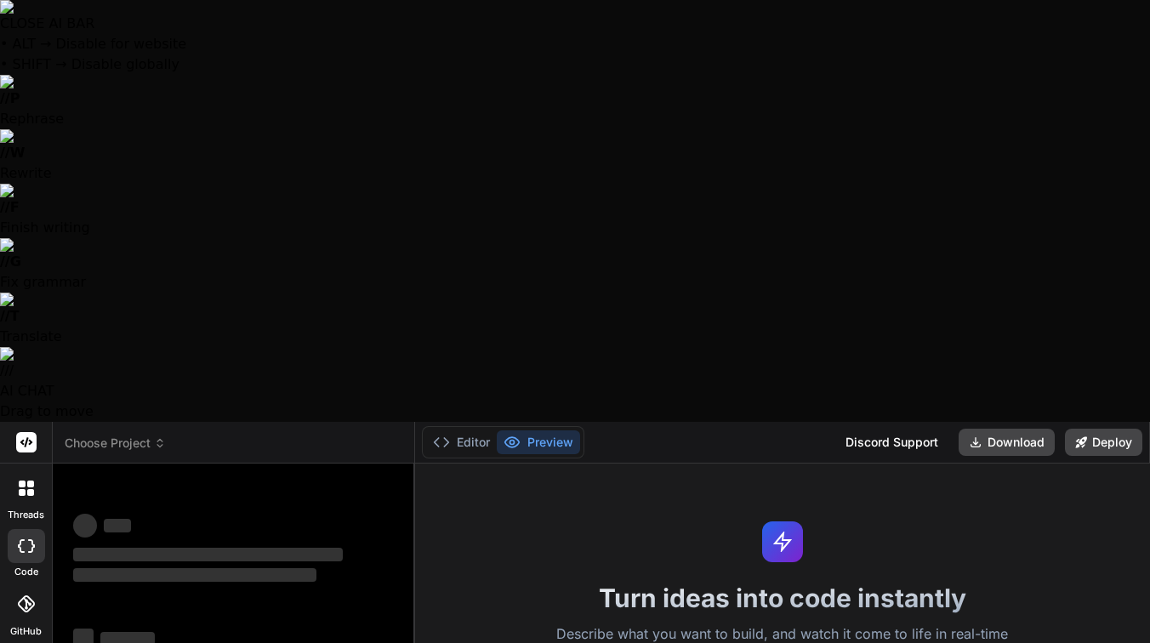 This screenshot has height=643, width=1150. What do you see at coordinates (115, 443) in the screenshot?
I see `span: Choose Project` at bounding box center [115, 443].